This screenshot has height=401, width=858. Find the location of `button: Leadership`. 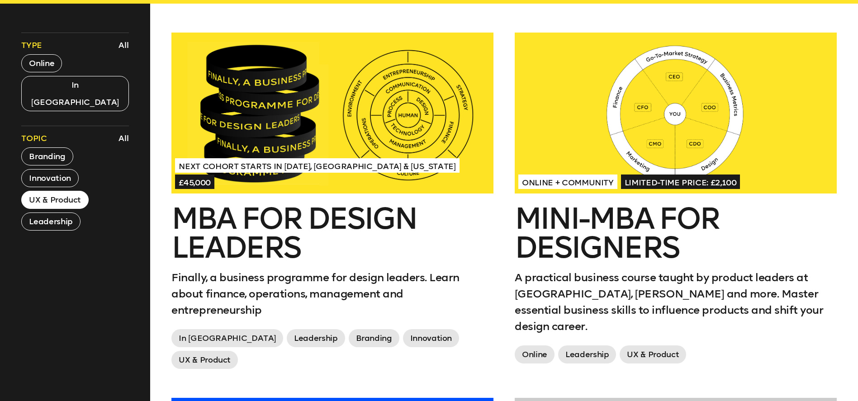

button: Leadership is located at coordinates (51, 222).